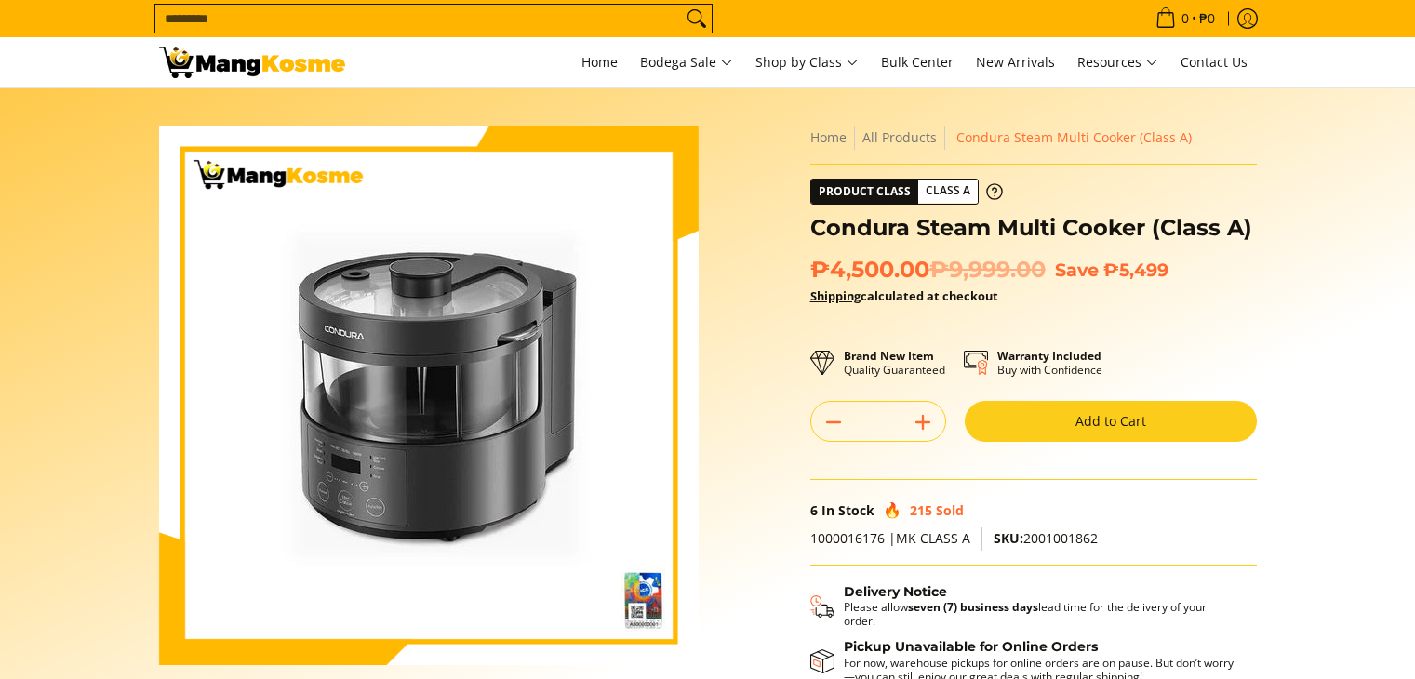 Image resolution: width=1415 pixels, height=679 pixels. Describe the element at coordinates (429, 395) in the screenshot. I see `img: Condura Steam Multi Cooker (Class A)` at that location.